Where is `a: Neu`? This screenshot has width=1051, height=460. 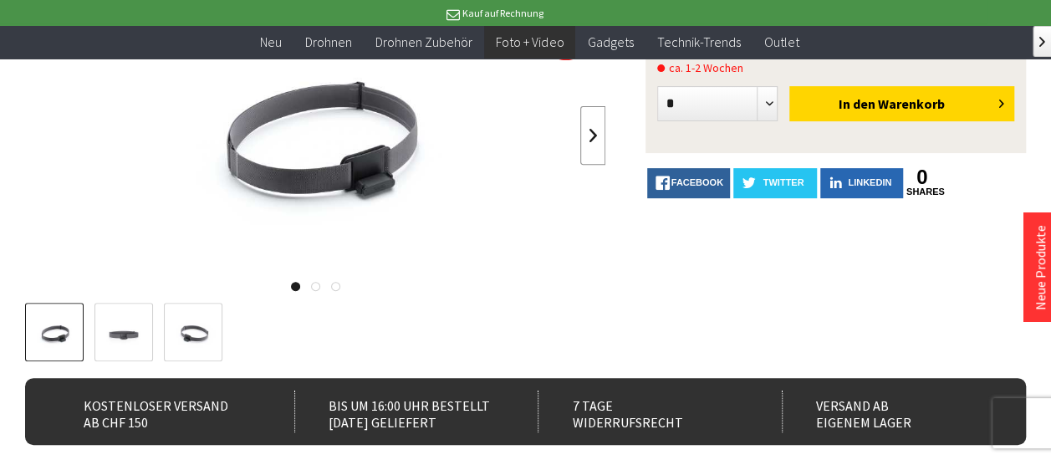
a: Neu is located at coordinates (271, 42).